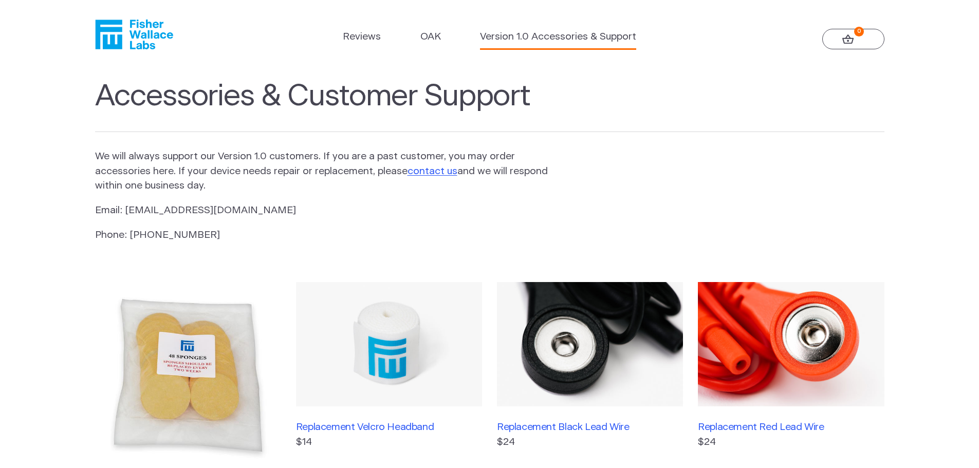 The height and width of the screenshot is (468, 979). What do you see at coordinates (791, 344) in the screenshot?
I see `img: Replacement Red Lead Wire` at bounding box center [791, 344].